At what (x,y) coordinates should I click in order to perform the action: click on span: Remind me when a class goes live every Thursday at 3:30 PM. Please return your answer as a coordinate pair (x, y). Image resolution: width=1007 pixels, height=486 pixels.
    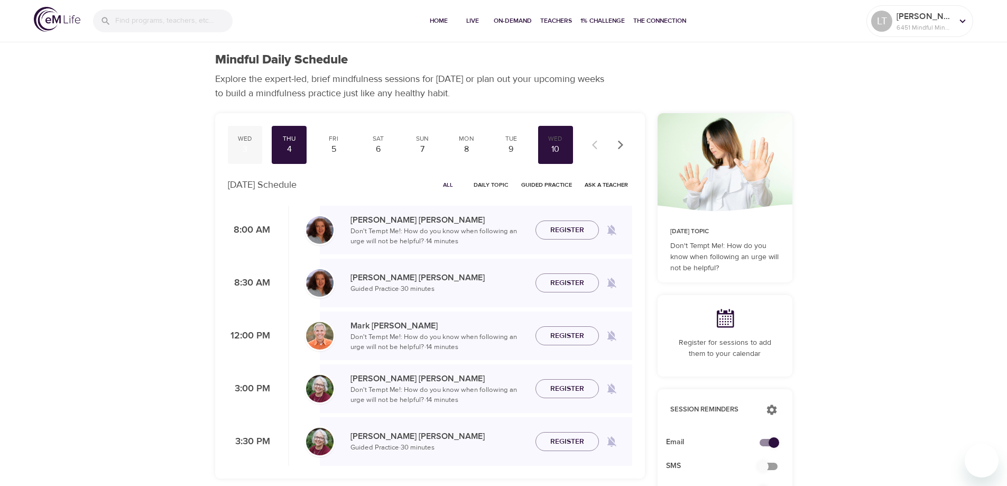
    Looking at the image, I should click on (612, 442).